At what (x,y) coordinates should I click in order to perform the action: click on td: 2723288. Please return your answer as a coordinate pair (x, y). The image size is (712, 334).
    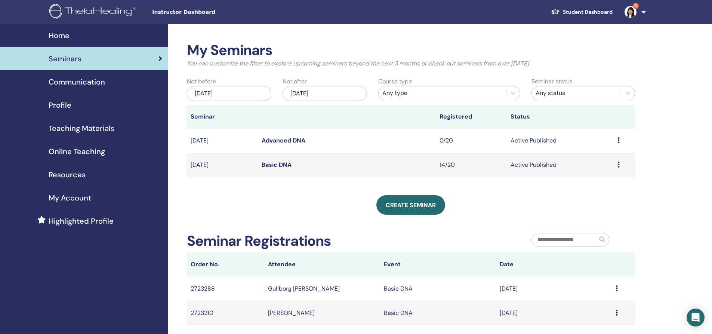
    Looking at the image, I should click on (225, 288).